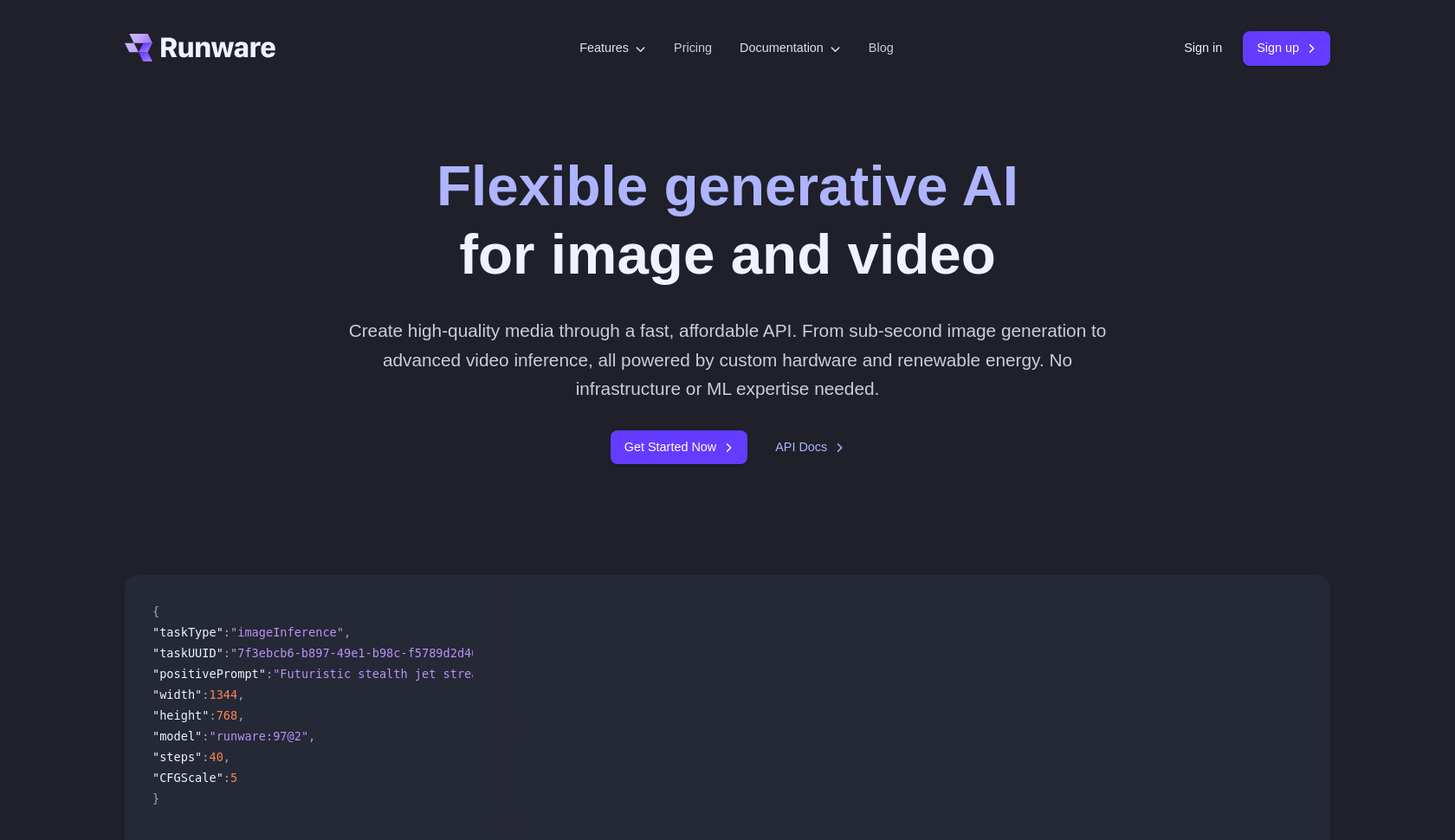 The height and width of the screenshot is (840, 1455). Describe the element at coordinates (364, 652) in the screenshot. I see `span: "7f3ebcb6-b897-49e1-b98c-f5789d2d40d7"` at that location.